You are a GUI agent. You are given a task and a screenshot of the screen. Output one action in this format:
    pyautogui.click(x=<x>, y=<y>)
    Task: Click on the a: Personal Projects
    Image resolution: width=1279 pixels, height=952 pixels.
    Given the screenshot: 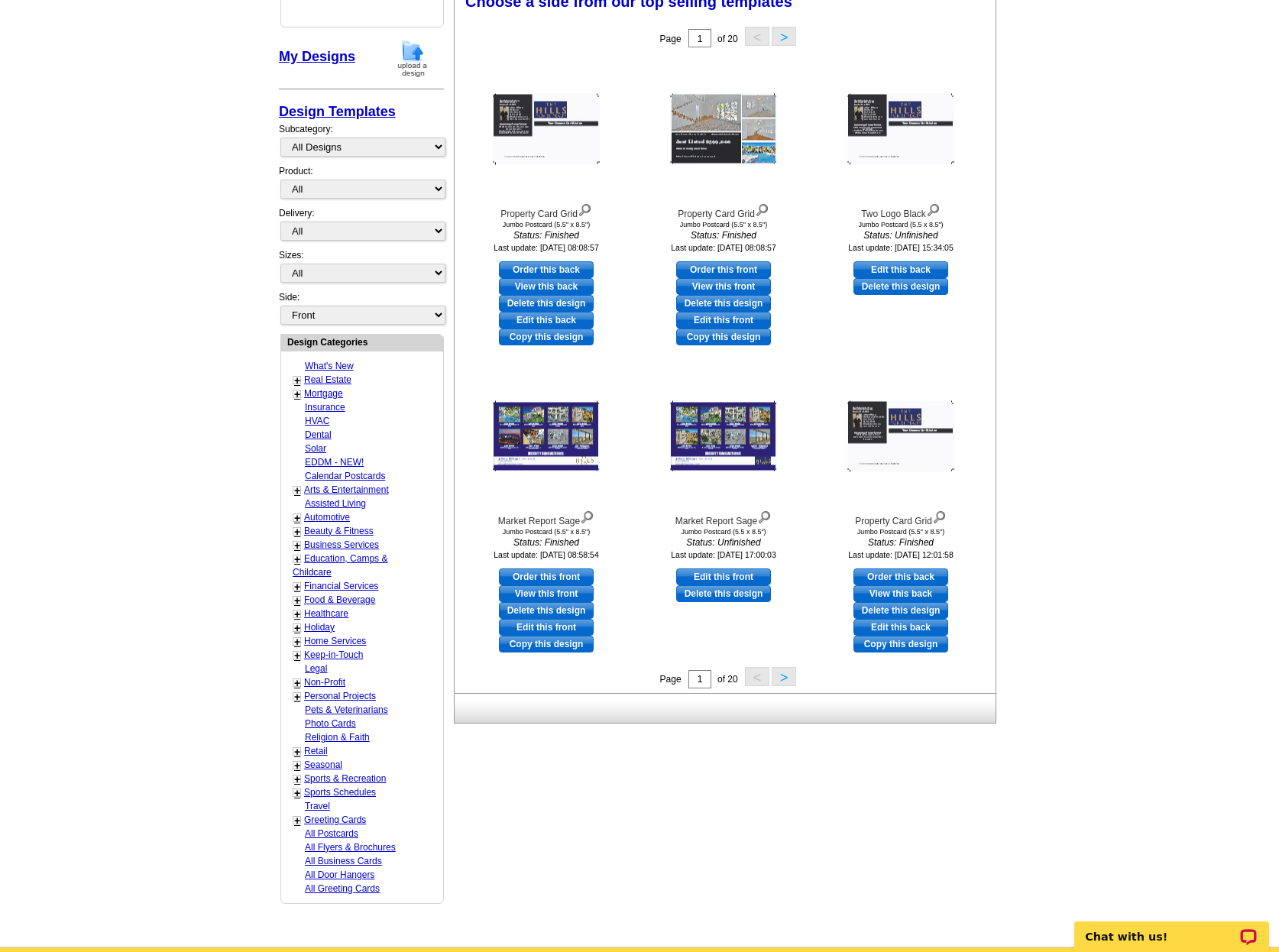 What is the action you would take?
    pyautogui.click(x=340, y=696)
    